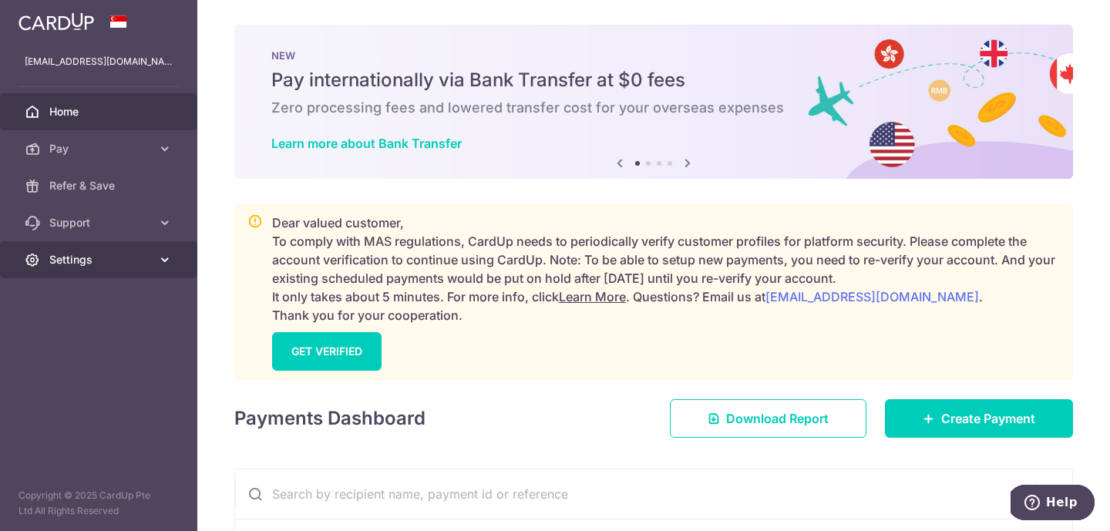  Describe the element at coordinates (592, 297) in the screenshot. I see `a: Learn More` at that location.